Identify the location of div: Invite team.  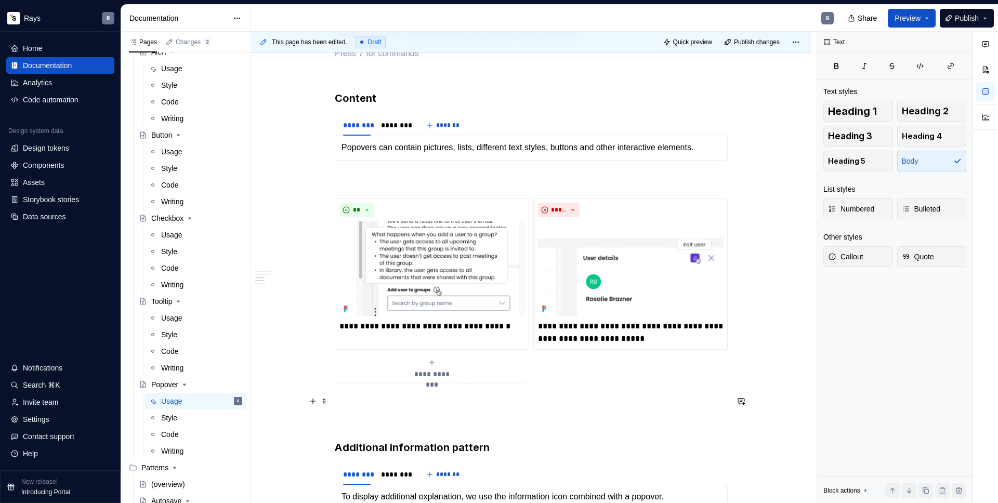
(41, 402).